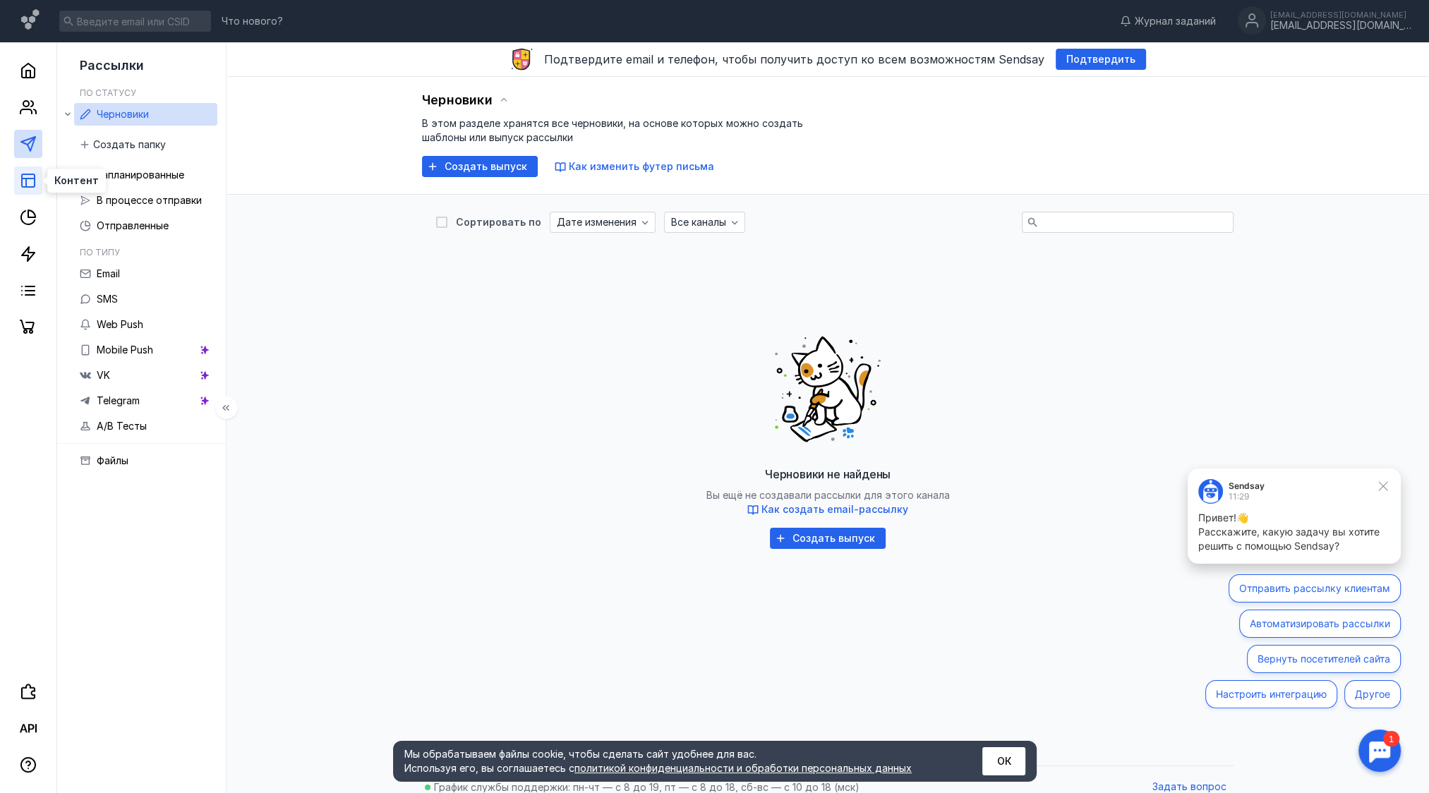  Describe the element at coordinates (145, 299) in the screenshot. I see `a: SMS` at that location.